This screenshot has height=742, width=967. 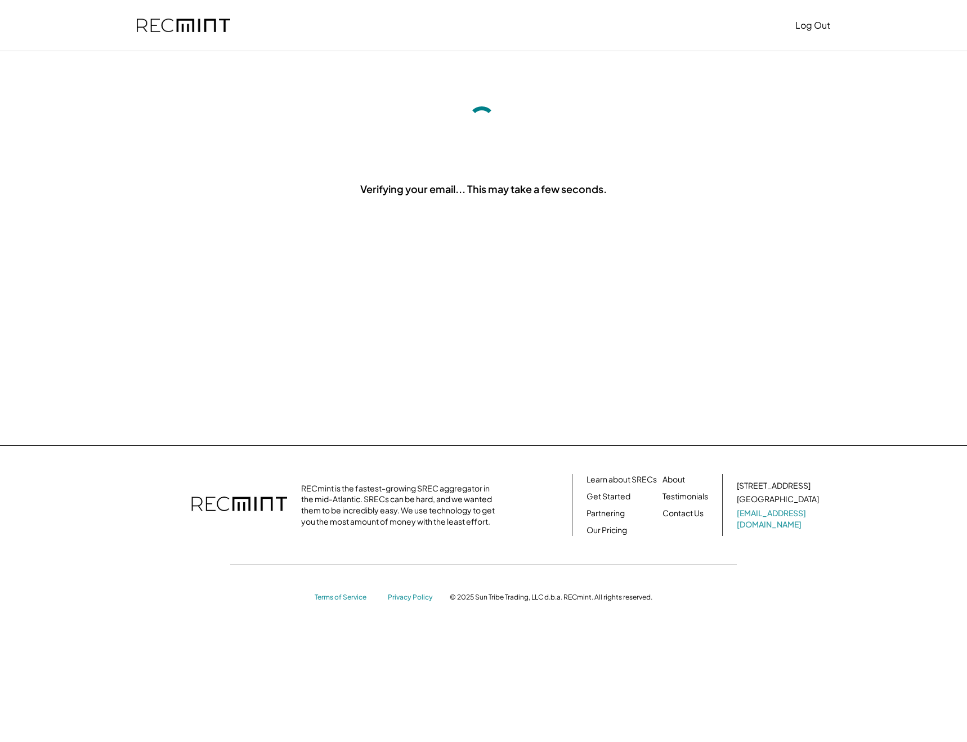 What do you see at coordinates (346, 597) in the screenshot?
I see `a: Terms of Service` at bounding box center [346, 597].